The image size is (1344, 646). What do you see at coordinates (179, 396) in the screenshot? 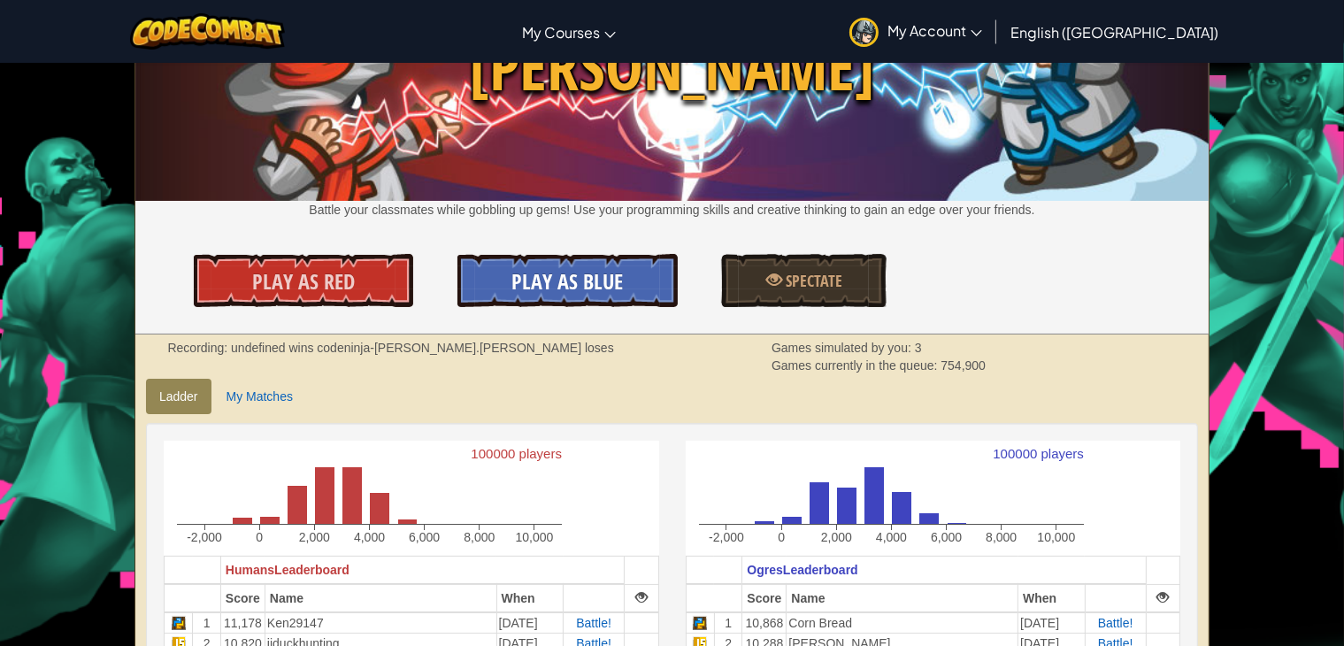
I see `a: Ladder` at bounding box center [179, 396].